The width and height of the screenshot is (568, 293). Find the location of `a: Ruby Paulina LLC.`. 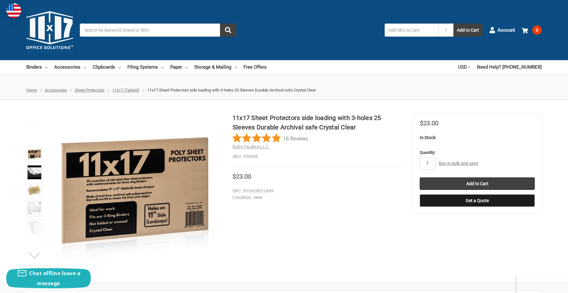

a: Ruby Paulina LLC. is located at coordinates (251, 146).